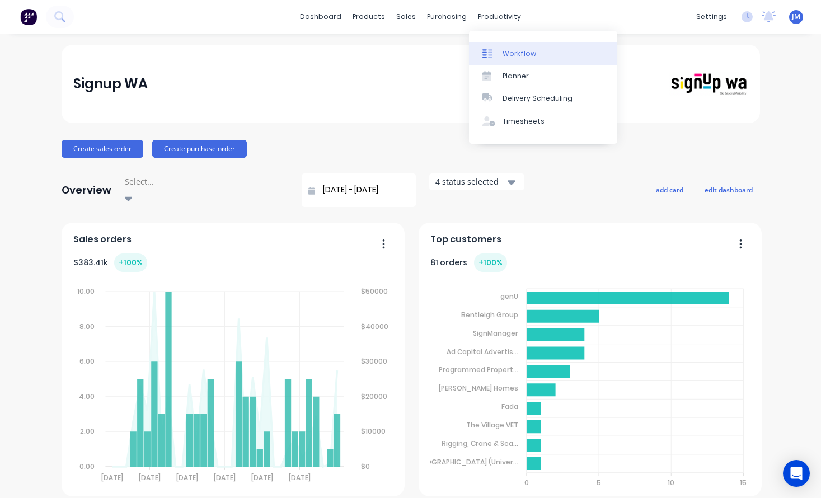 The image size is (821, 498). Describe the element at coordinates (86, 190) in the screenshot. I see `div: Overview` at that location.